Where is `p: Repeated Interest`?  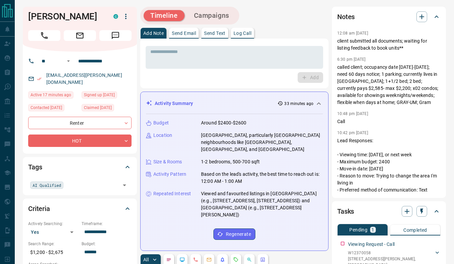 p: Repeated Interest is located at coordinates (172, 194).